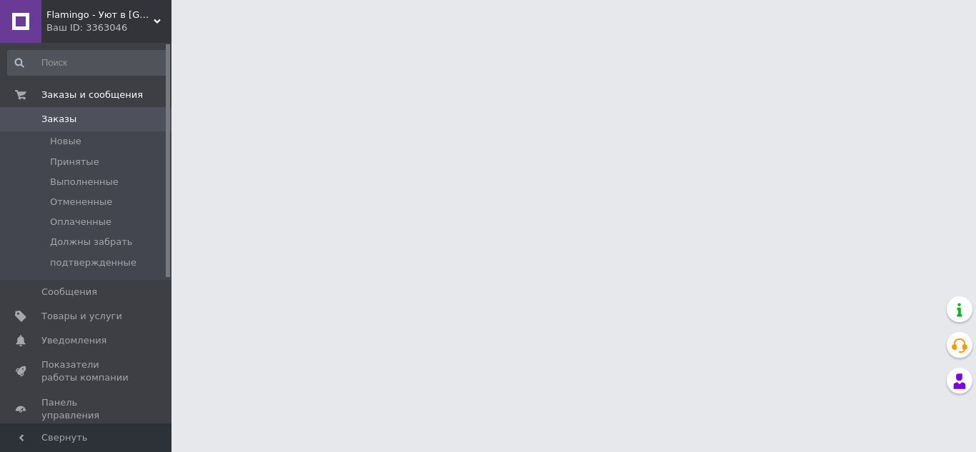 Image resolution: width=976 pixels, height=452 pixels. Describe the element at coordinates (88, 63) in the screenshot. I see `input: Поиск` at that location.